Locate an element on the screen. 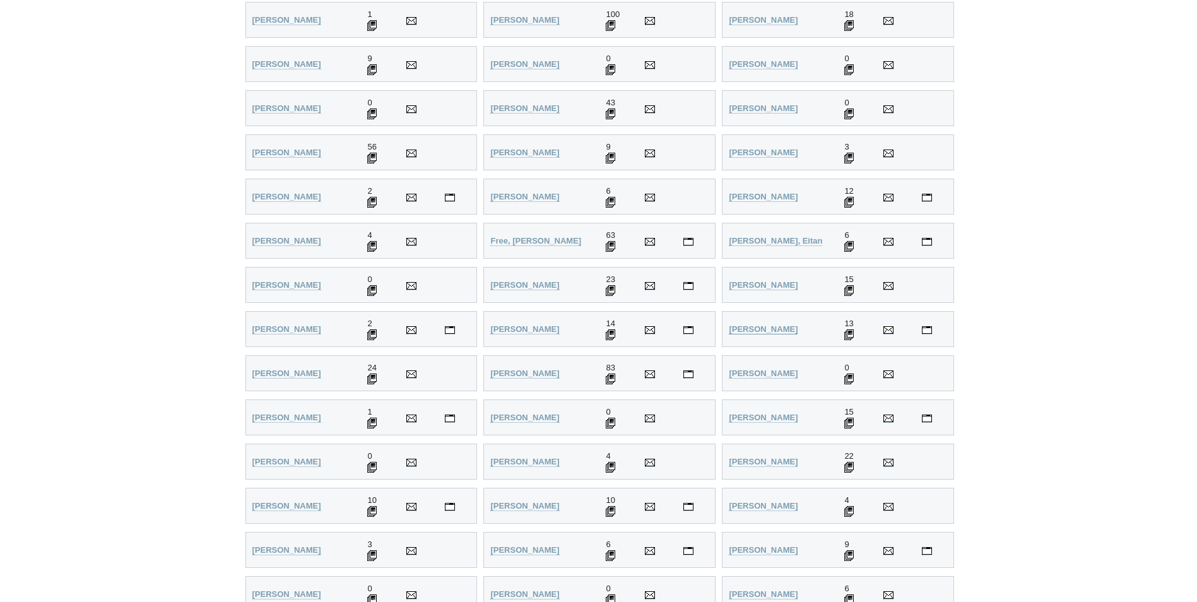  span: 13 is located at coordinates (849, 323).